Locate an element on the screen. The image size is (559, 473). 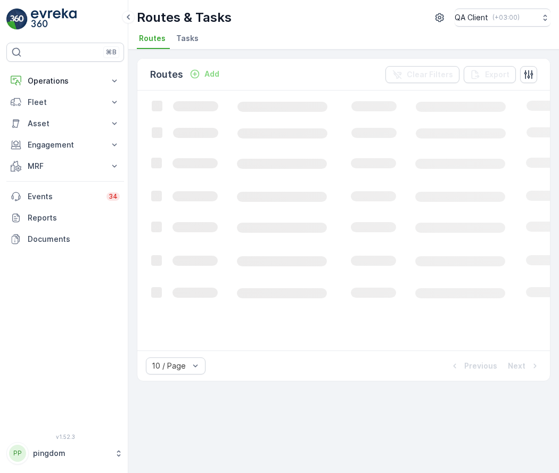
span: v 1.52.3 is located at coordinates (65, 437).